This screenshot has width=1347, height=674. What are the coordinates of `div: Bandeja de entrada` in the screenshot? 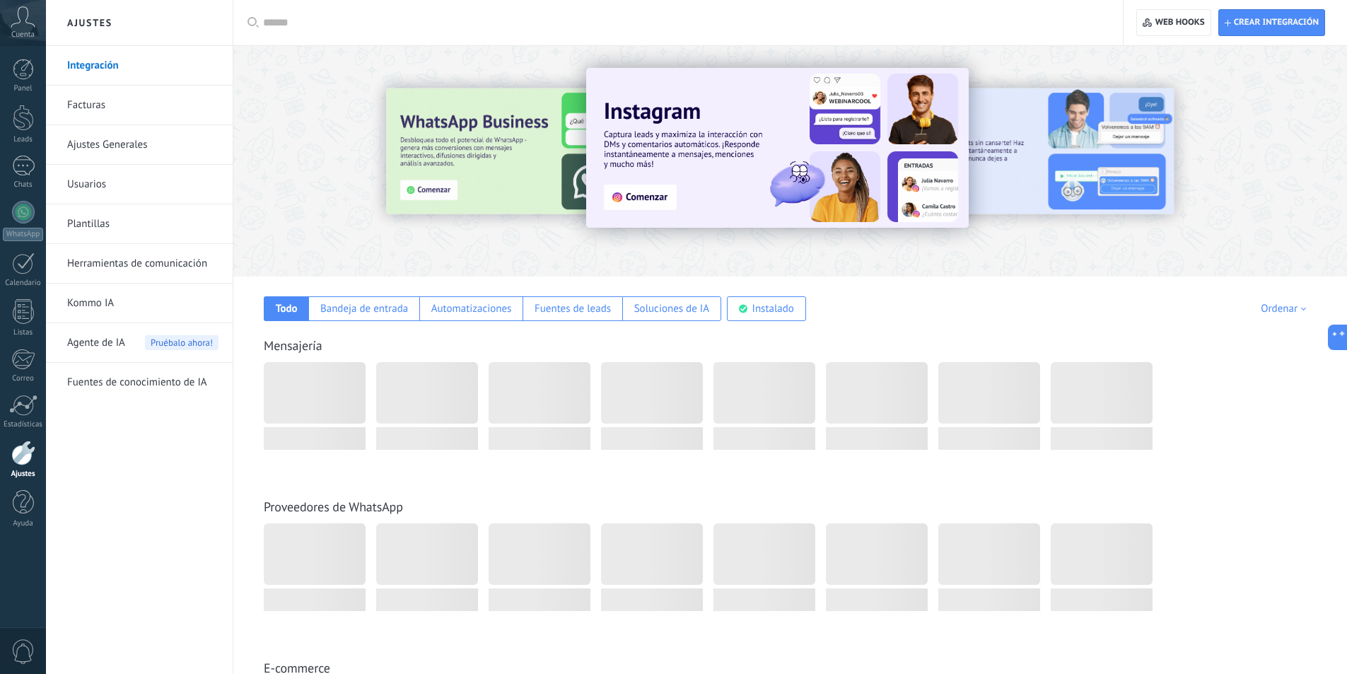 It's located at (364, 308).